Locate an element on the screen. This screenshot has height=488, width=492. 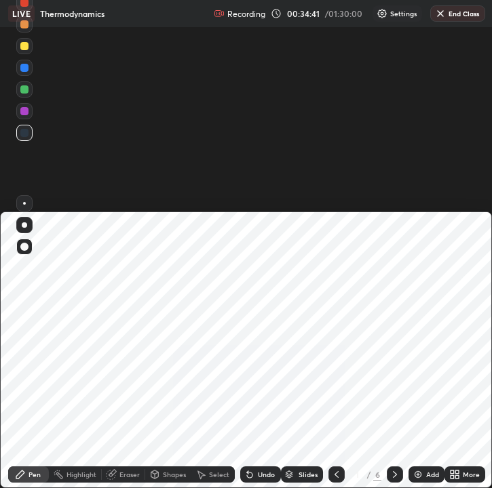
div: Shapes is located at coordinates (174, 475).